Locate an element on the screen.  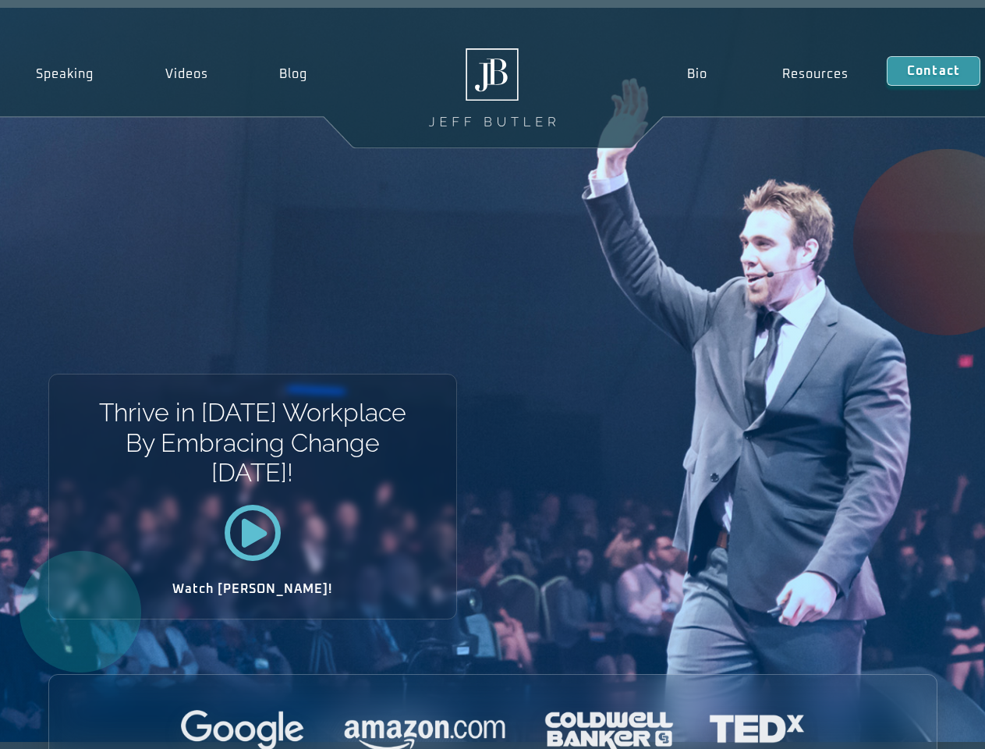
nav: Menu is located at coordinates (767, 74).